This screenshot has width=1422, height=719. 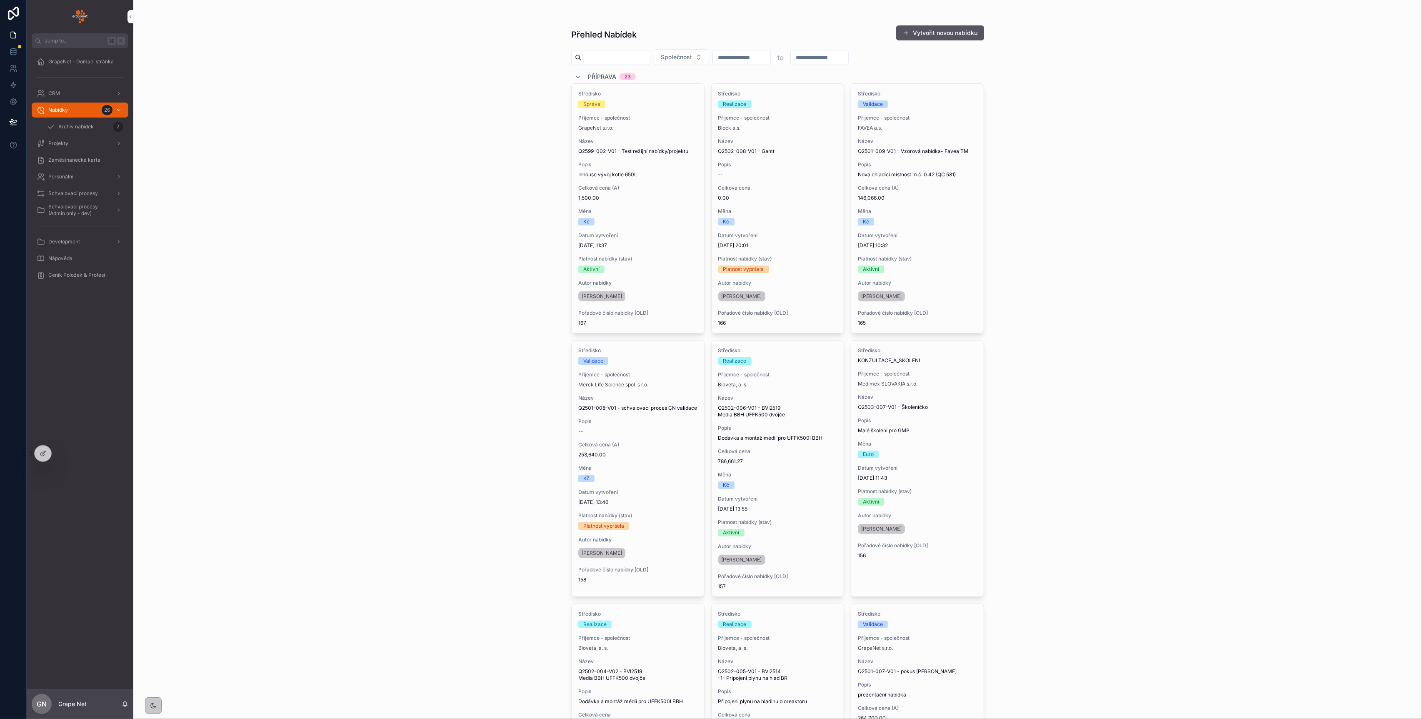 What do you see at coordinates (778, 208) in the screenshot?
I see `a: StřediskoRealizacePříjemce - společnostBlock a.s.NázevQ2502-008-V01 - GanttPopis--Celková cena0.0...` at bounding box center [778, 208].